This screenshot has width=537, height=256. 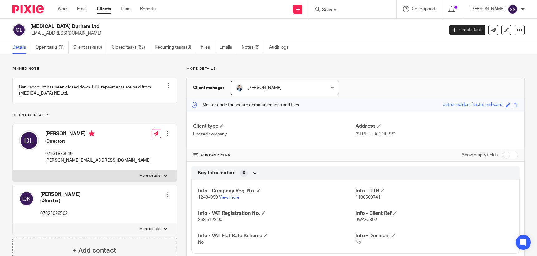 What do you see at coordinates (125, 9) in the screenshot?
I see `a: Team` at bounding box center [125, 9].